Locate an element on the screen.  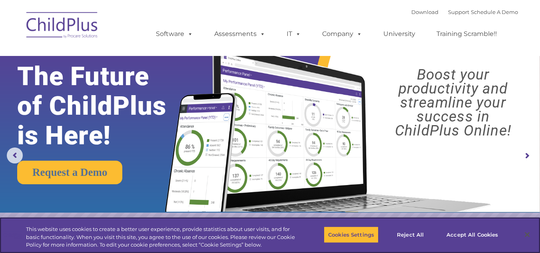
div: This website uses cookies to create a better user experience, provide statistics about user visit... is located at coordinates (162, 237).